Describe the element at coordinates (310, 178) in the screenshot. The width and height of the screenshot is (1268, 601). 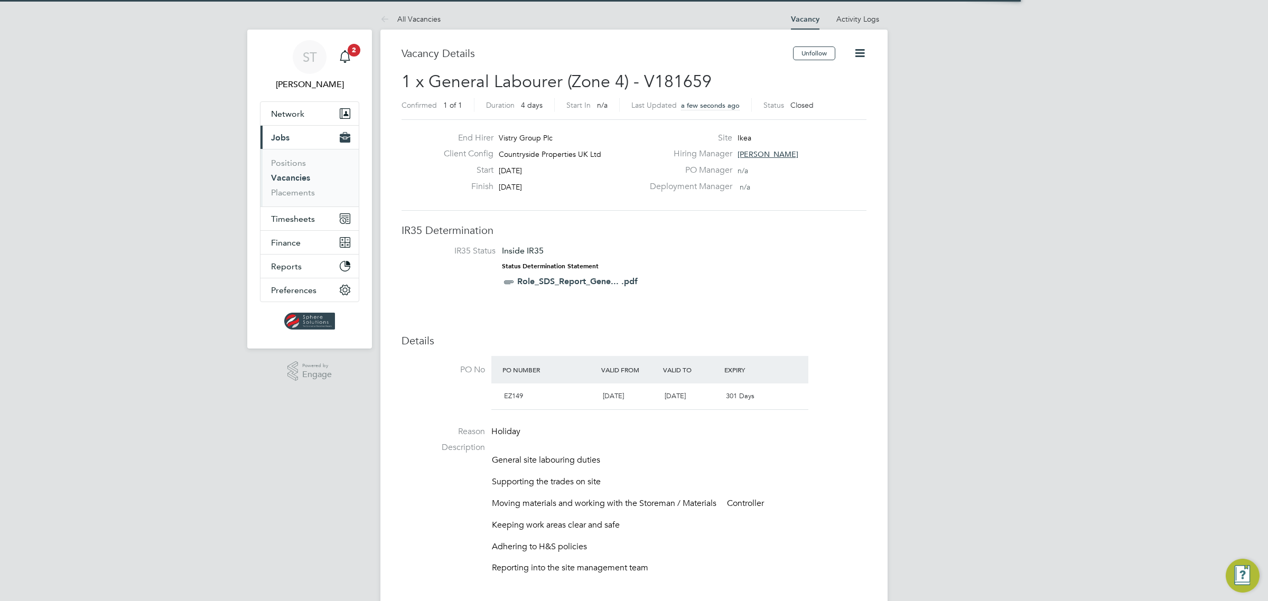
I see `div: Jobs` at that location.